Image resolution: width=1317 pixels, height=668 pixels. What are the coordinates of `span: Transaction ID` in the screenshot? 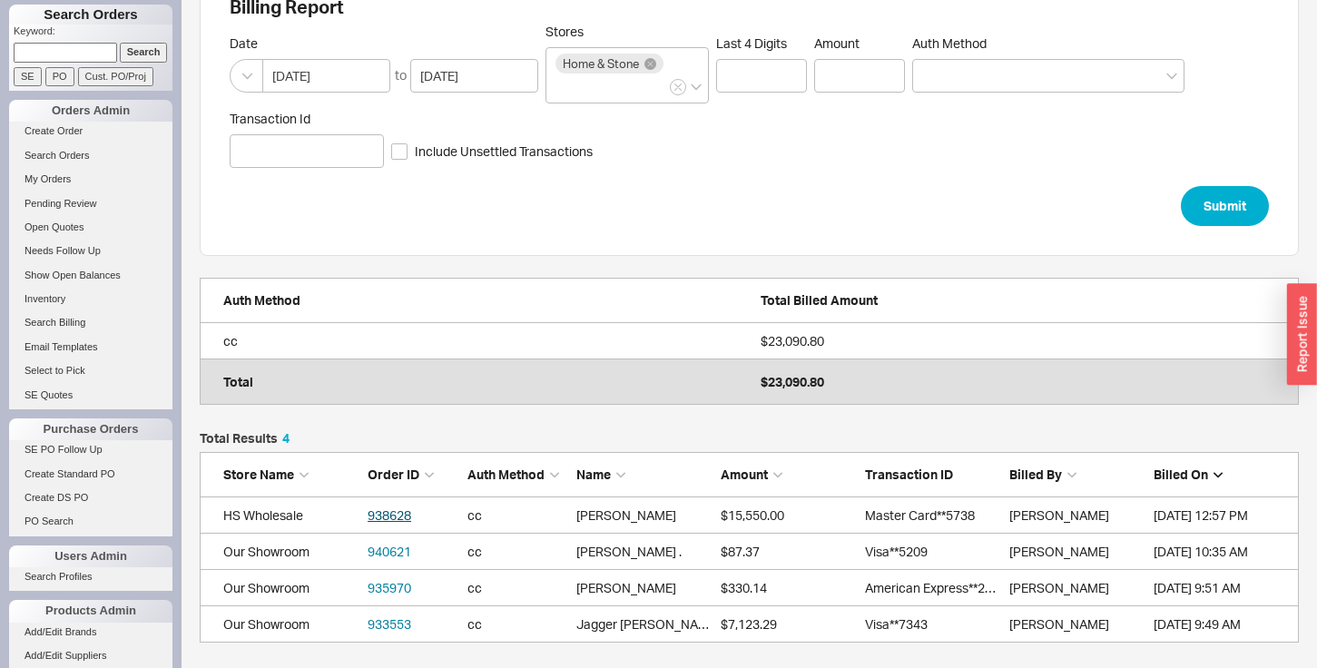 It's located at (908, 474).